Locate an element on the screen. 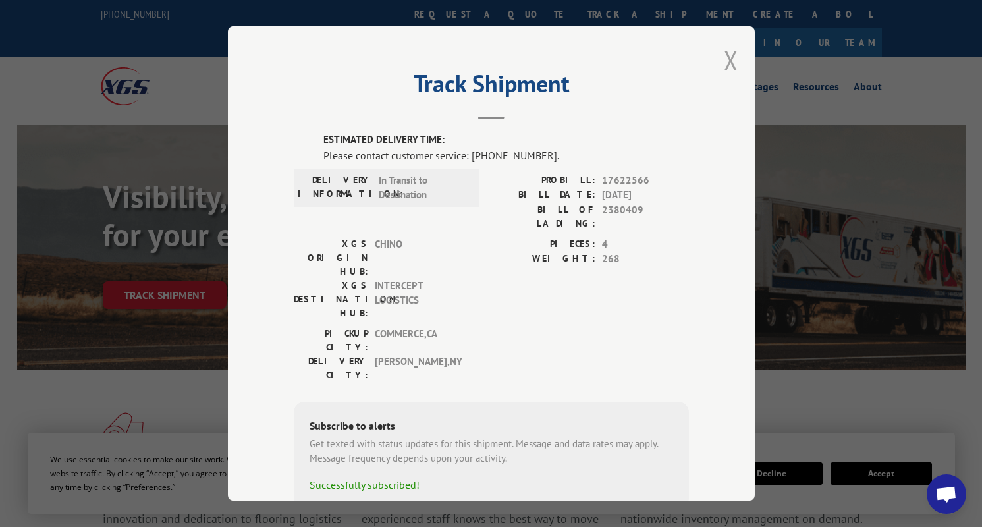  div: Successfully subscribed! is located at coordinates (491, 485).